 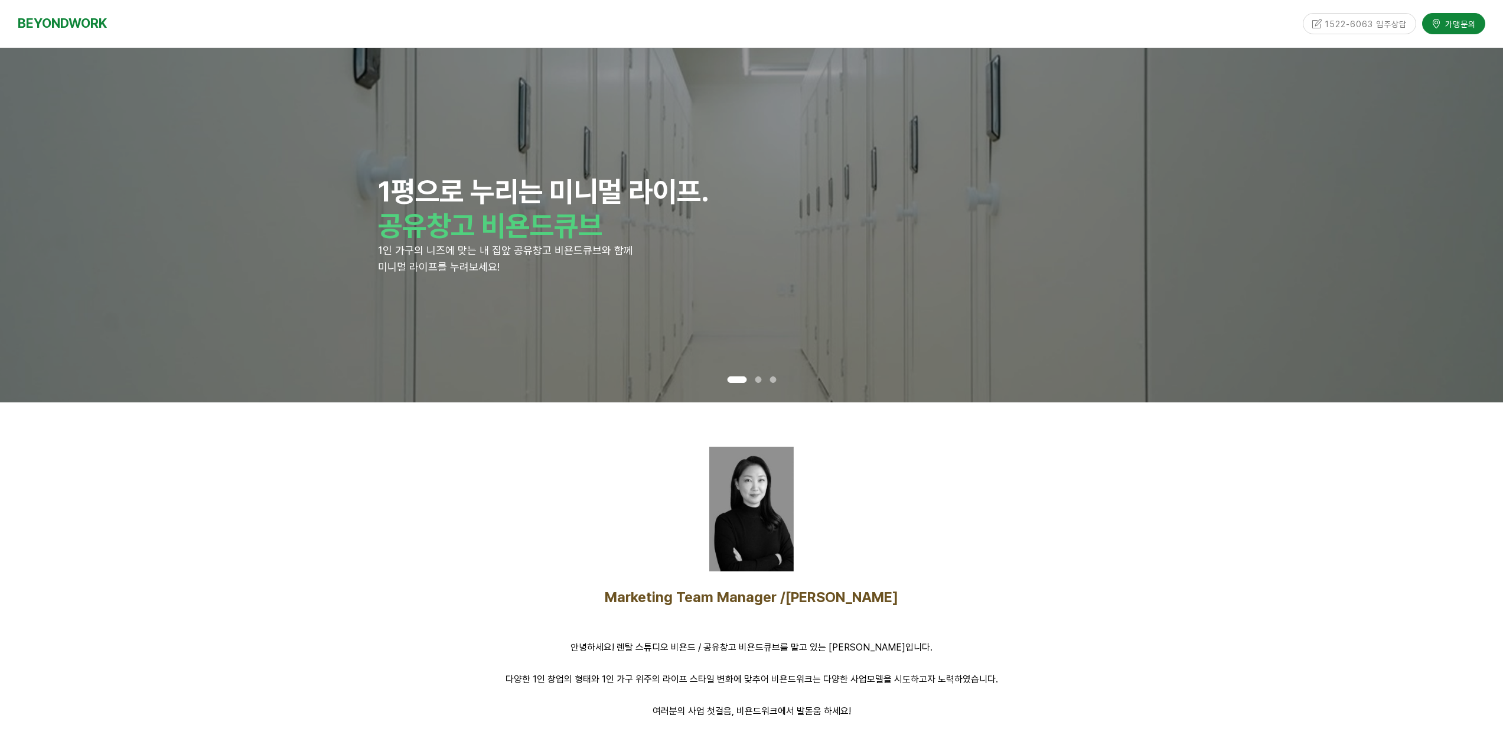 I want to click on span: 가맹문의, so click(x=1459, y=24).